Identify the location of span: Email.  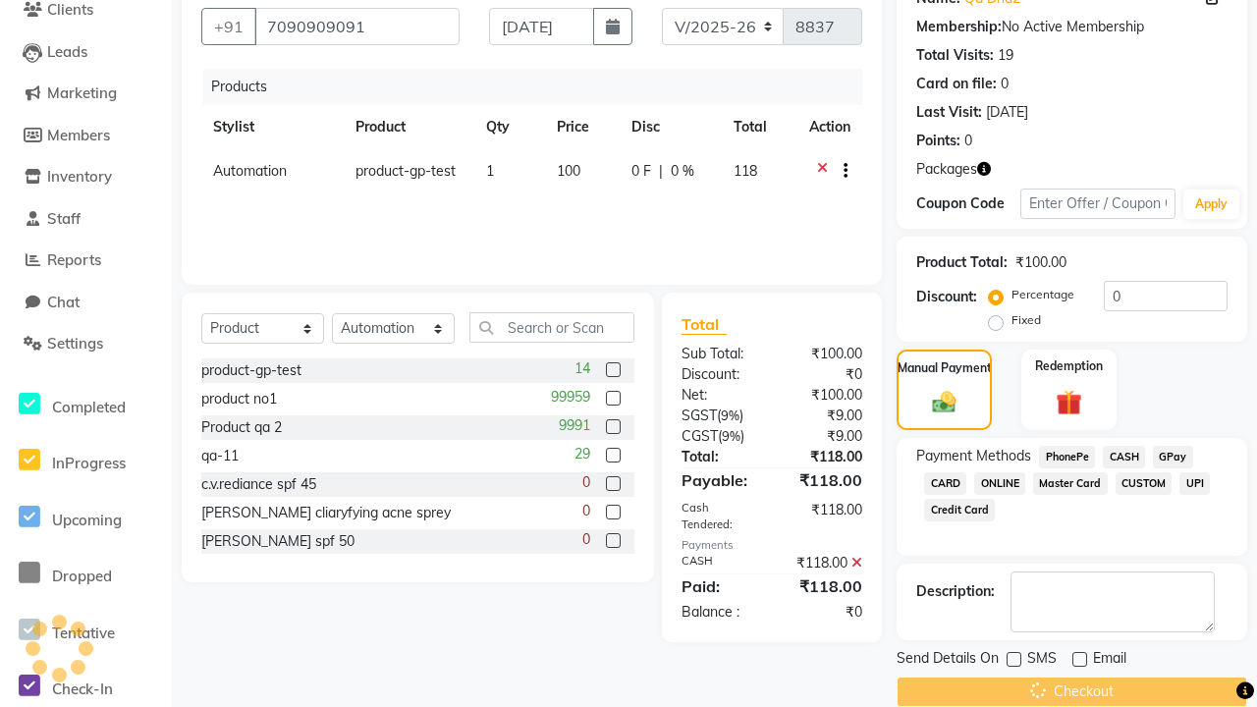
(1109, 660).